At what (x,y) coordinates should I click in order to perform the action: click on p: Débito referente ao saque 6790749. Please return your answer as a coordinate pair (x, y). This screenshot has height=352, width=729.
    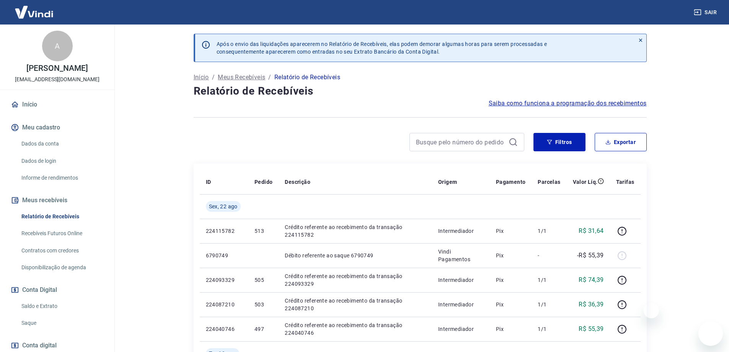
    Looking at the image, I should click on (355, 255).